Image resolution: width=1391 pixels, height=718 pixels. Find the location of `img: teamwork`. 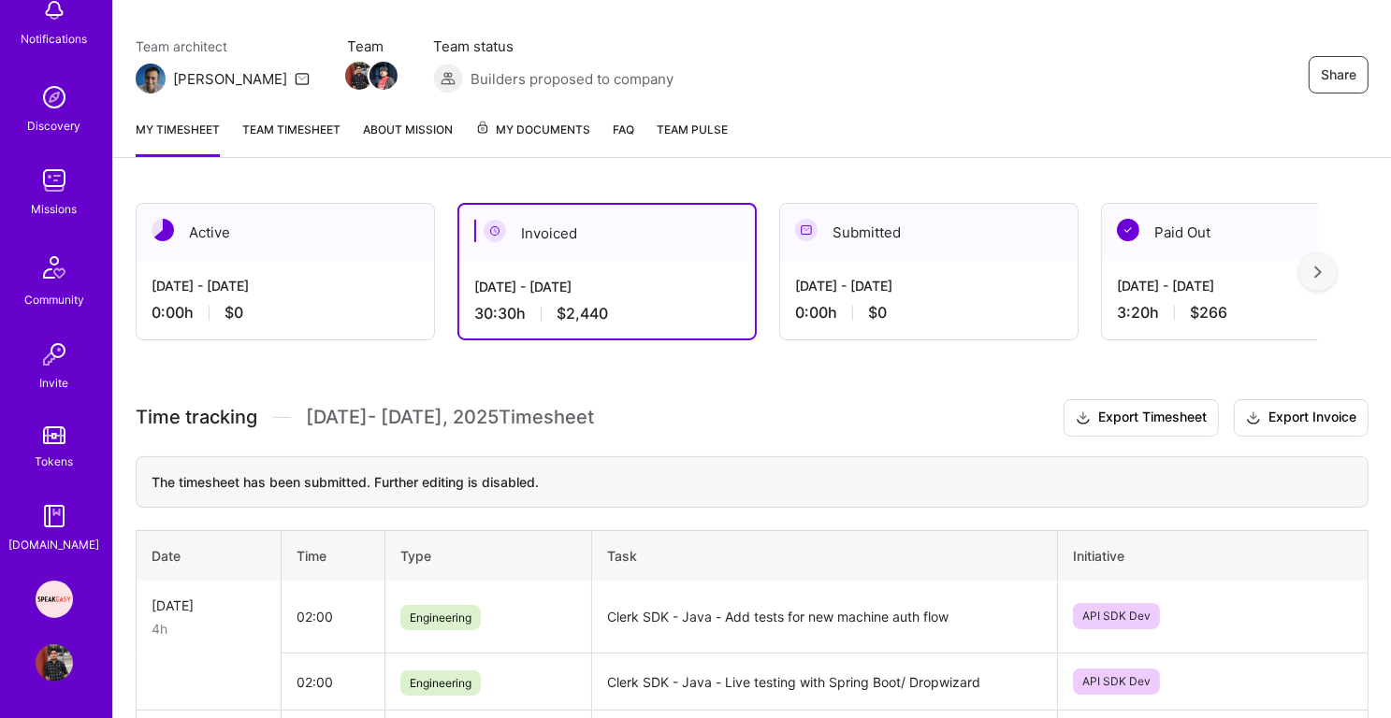

img: teamwork is located at coordinates (54, 180).